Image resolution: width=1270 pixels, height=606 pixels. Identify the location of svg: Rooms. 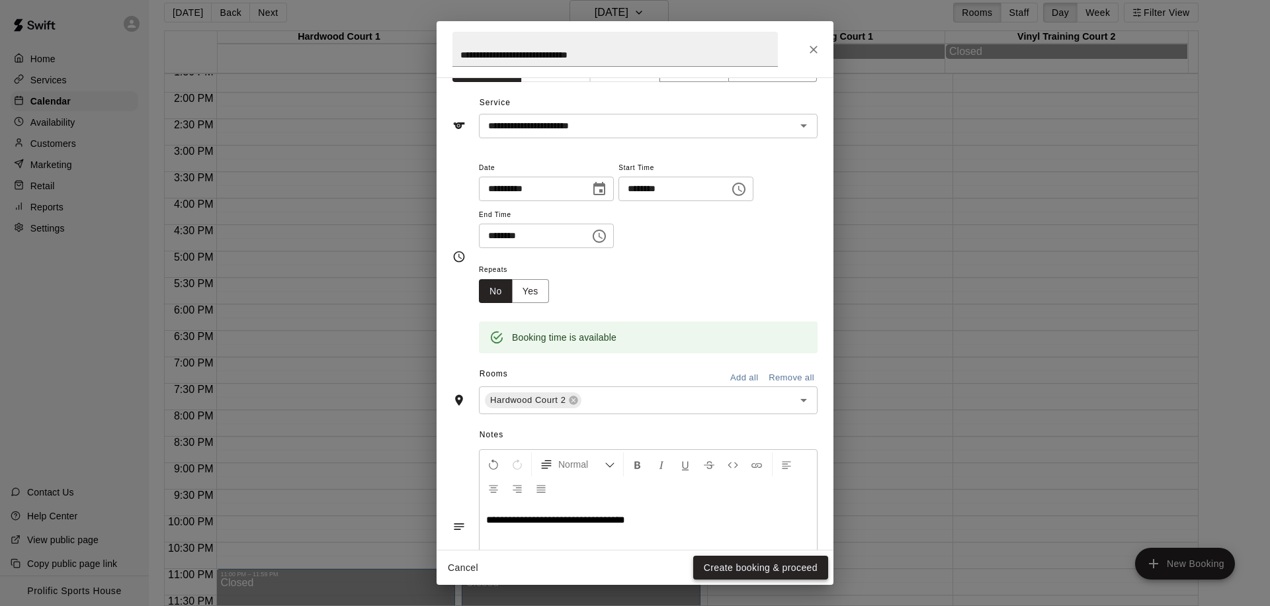
(459, 400).